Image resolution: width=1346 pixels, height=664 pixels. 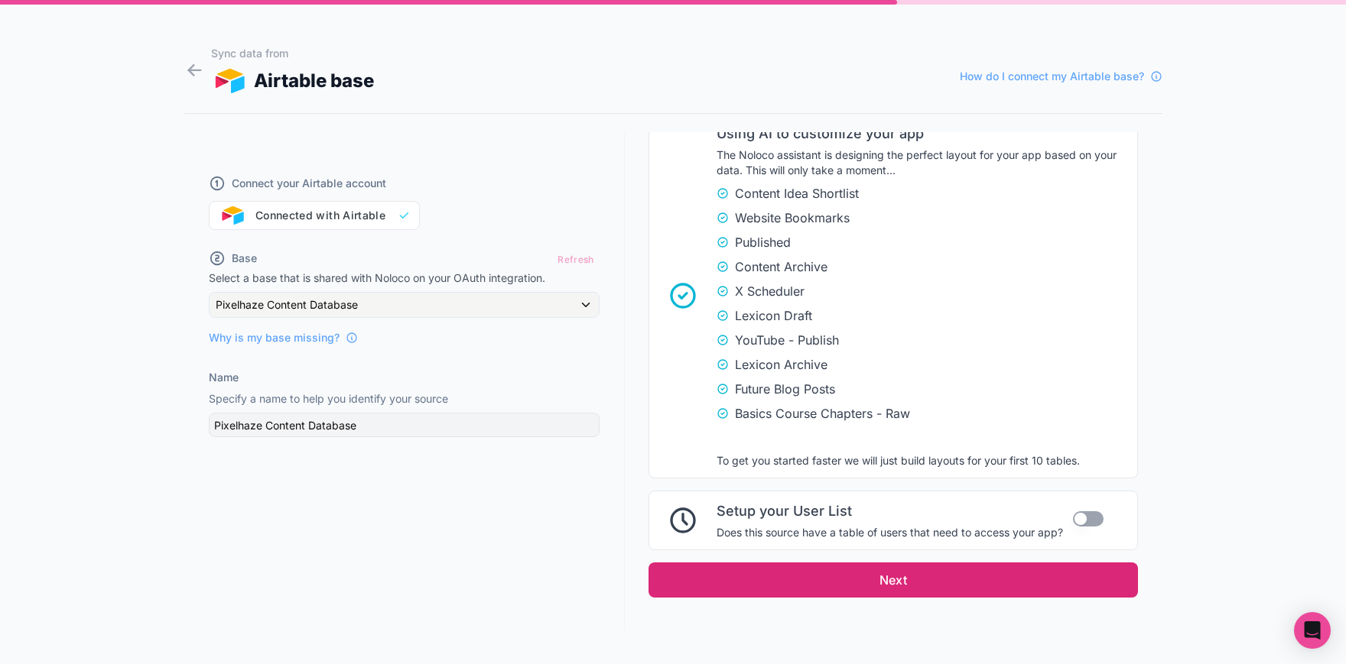 I want to click on a: Why is my base missing?, so click(x=283, y=338).